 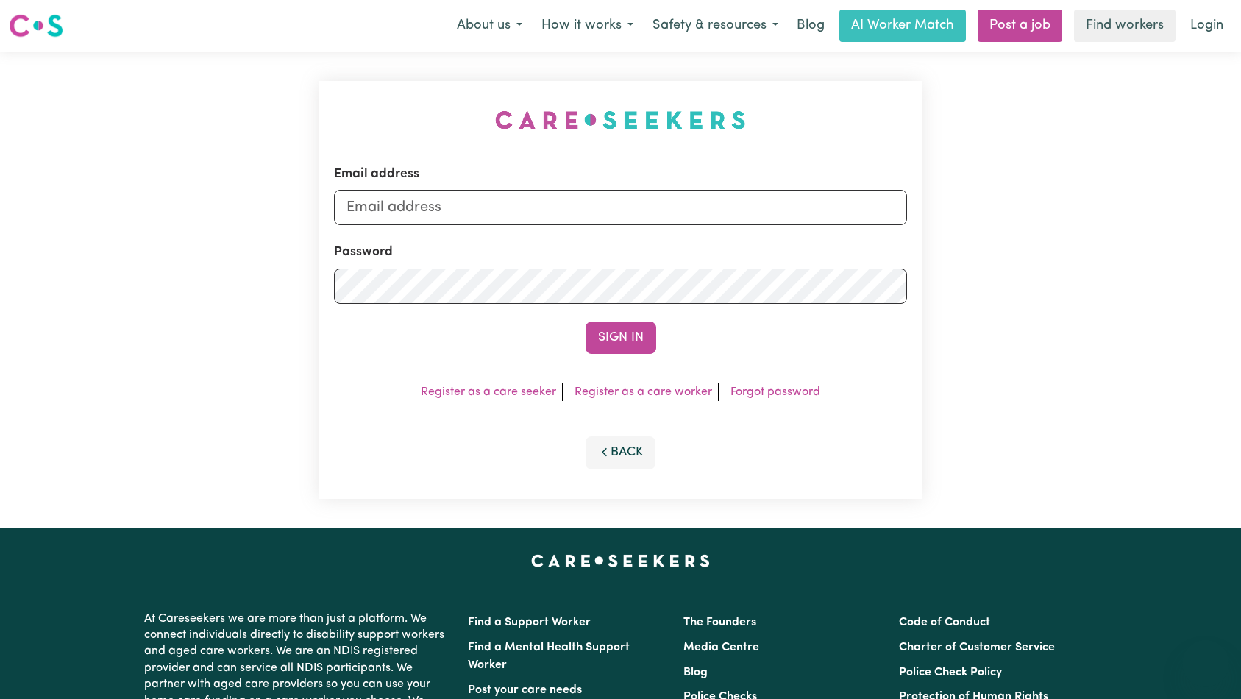 I want to click on a: AI Worker Match, so click(x=903, y=26).